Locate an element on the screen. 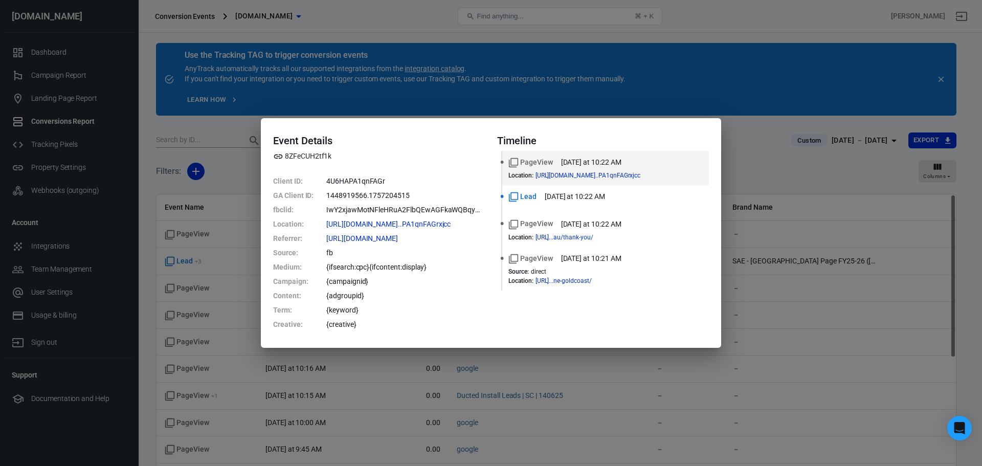  dd: {adgroupid} is located at coordinates (405, 296).